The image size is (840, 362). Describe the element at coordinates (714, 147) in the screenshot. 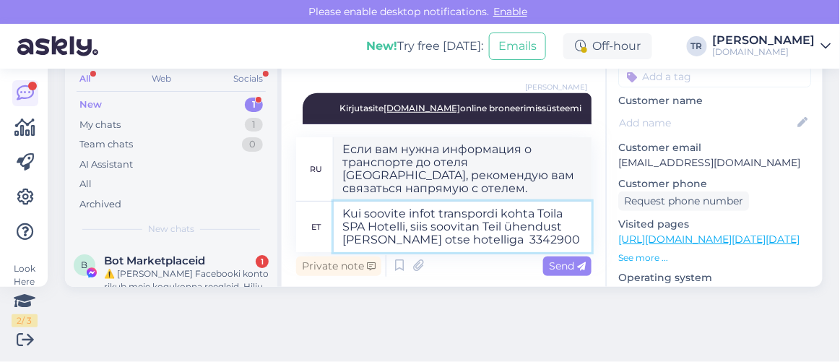

I see `p: Customer email` at that location.